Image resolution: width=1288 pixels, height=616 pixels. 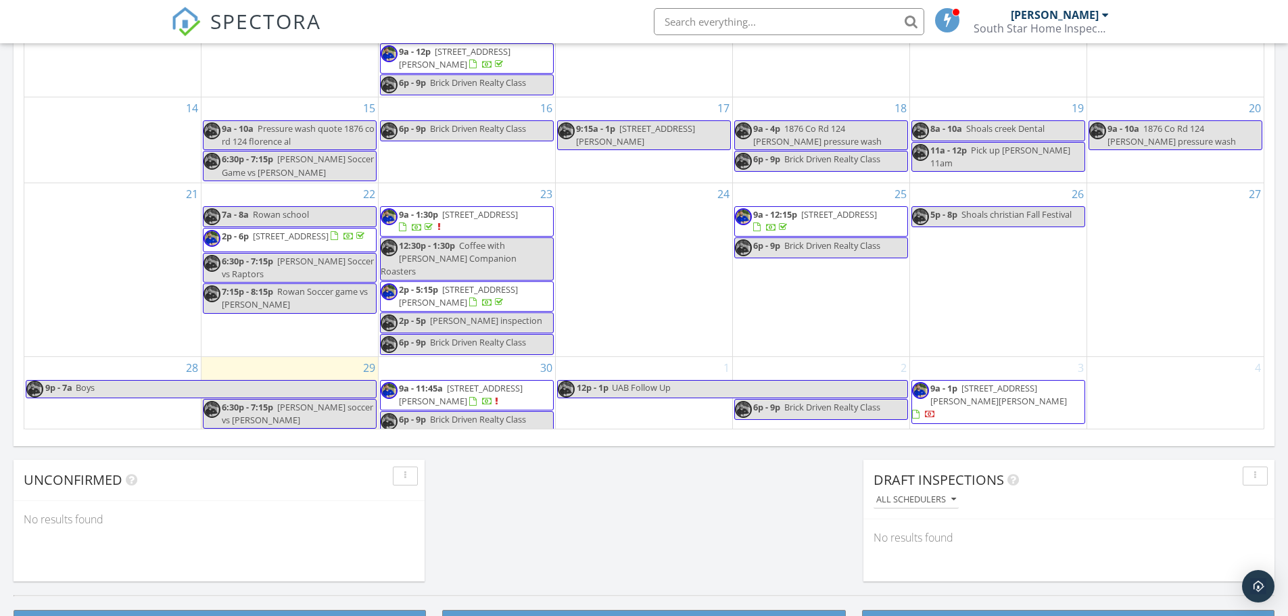 I want to click on span: 7:15p - 8:15p, so click(x=247, y=291).